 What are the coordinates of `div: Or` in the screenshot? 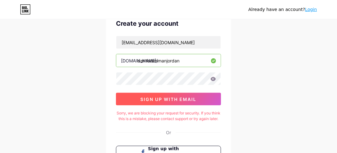 It's located at (169, 132).